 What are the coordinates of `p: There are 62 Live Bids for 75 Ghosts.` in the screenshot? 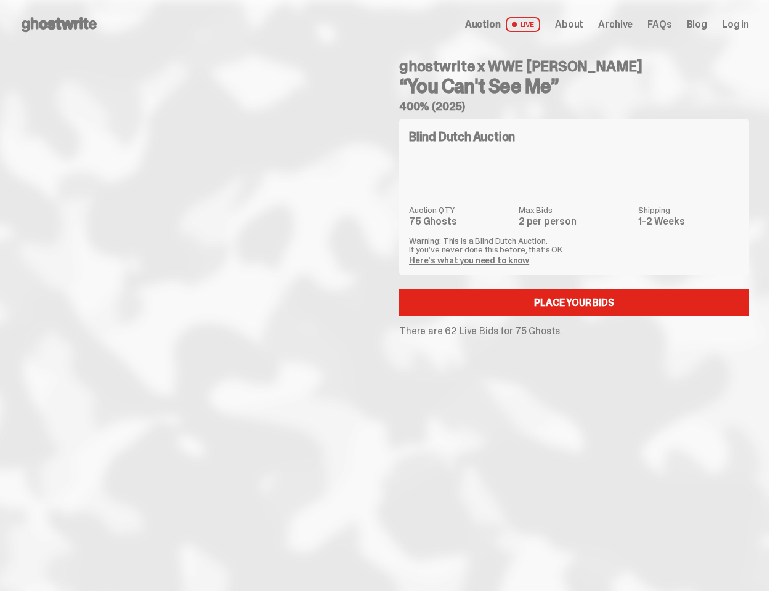 It's located at (574, 331).